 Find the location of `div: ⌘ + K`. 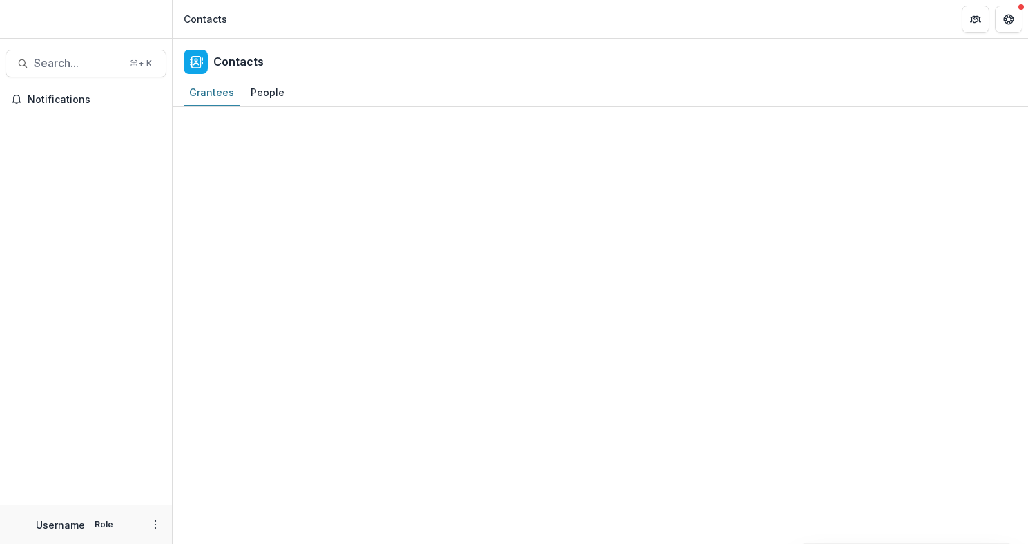

div: ⌘ + K is located at coordinates (141, 64).